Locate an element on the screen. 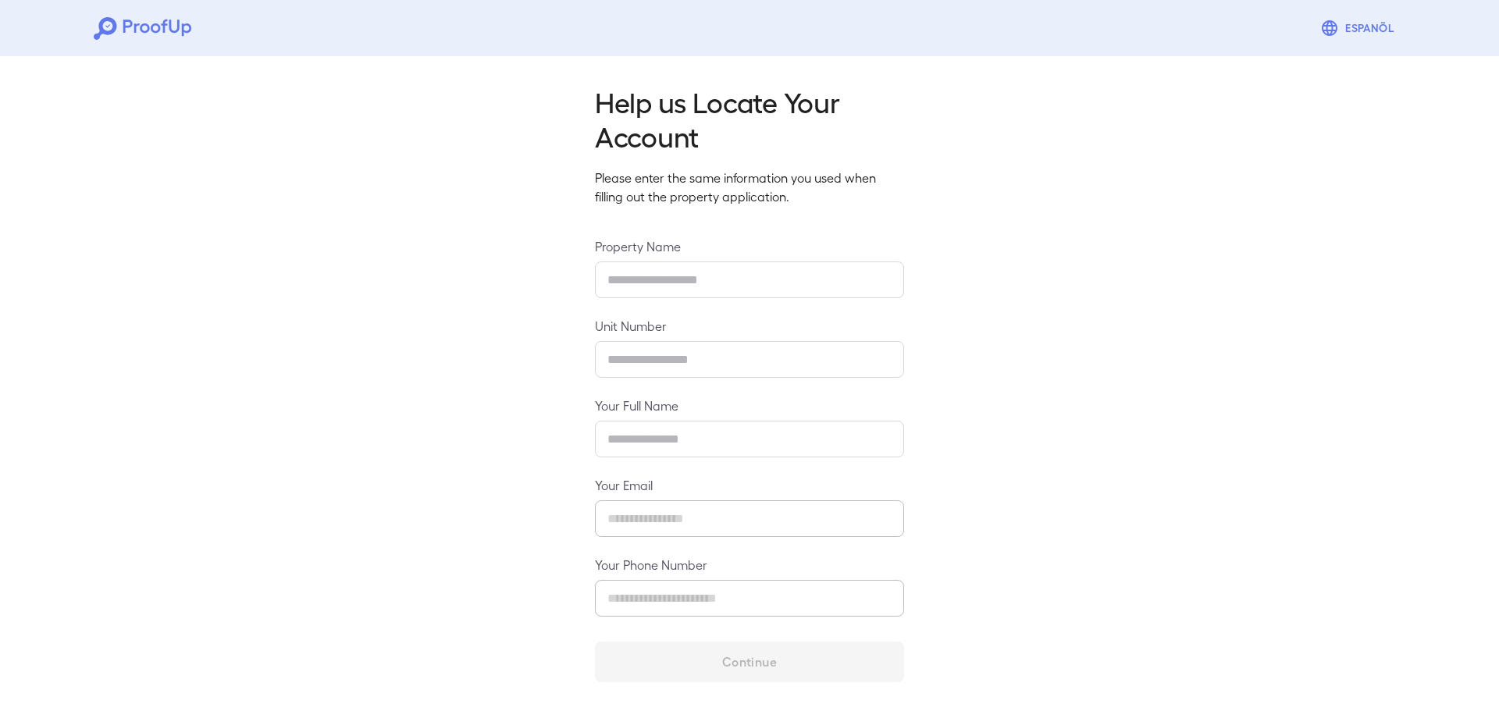  button: Espanõl is located at coordinates (1360, 28).